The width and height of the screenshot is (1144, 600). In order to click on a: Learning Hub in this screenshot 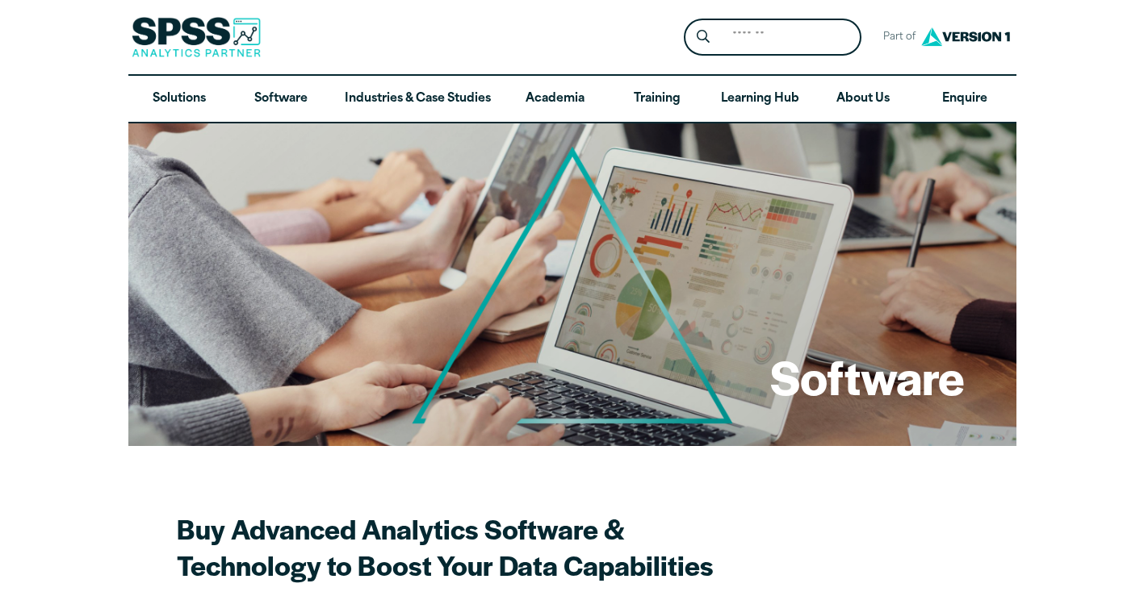, I will do `click(759, 99)`.